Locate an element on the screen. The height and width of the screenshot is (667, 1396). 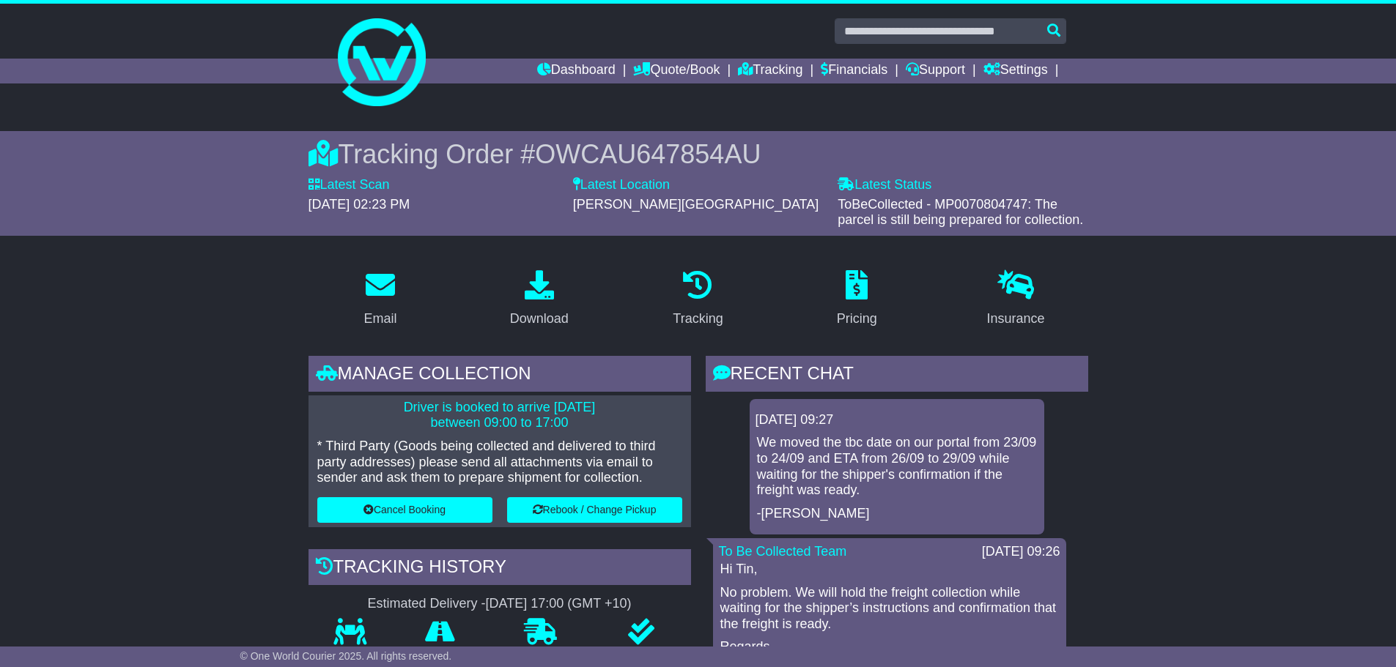
p: No problem. We will hold the freight collection while waiting for the shipper’s instructions and ... is located at coordinates (890, 609).